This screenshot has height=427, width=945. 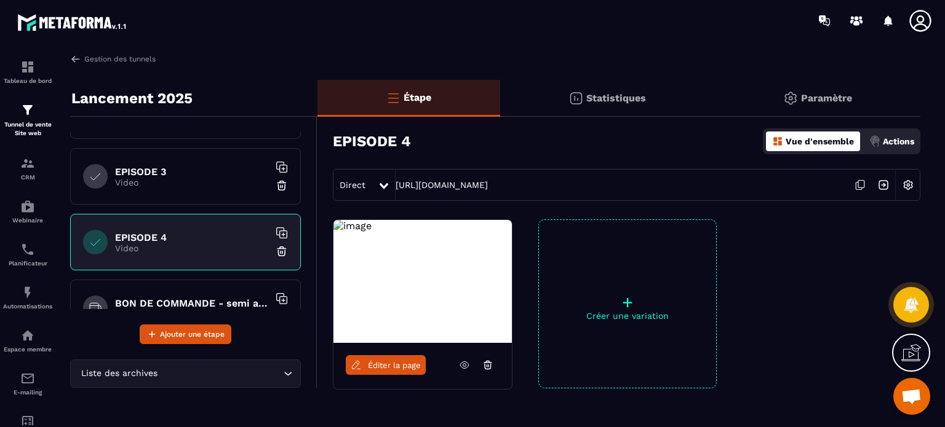 I want to click on p: Automatisations, so click(x=28, y=306).